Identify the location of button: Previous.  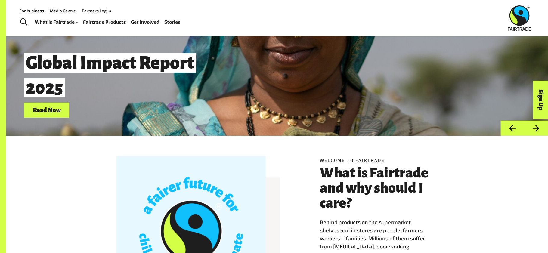
(512, 128).